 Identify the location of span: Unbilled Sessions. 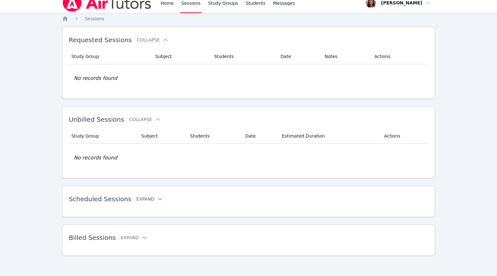
(96, 119).